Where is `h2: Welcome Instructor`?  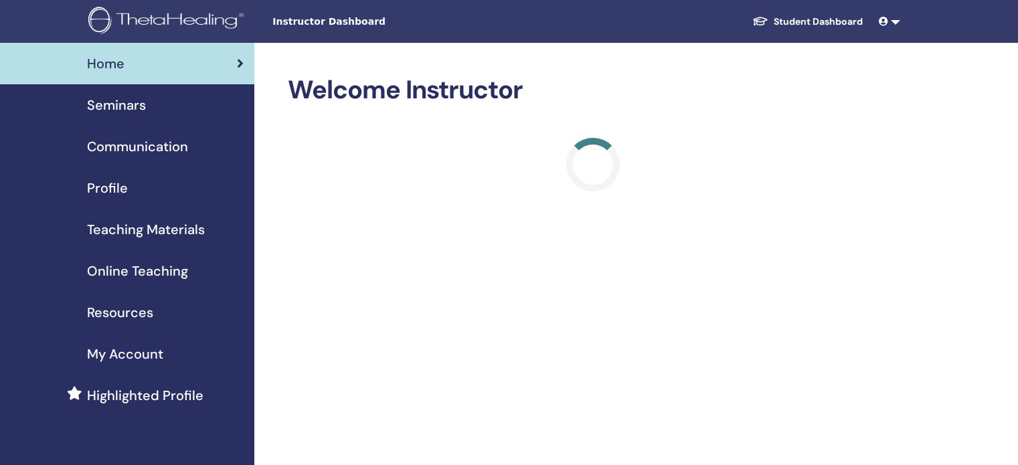
h2: Welcome Instructor is located at coordinates (593, 90).